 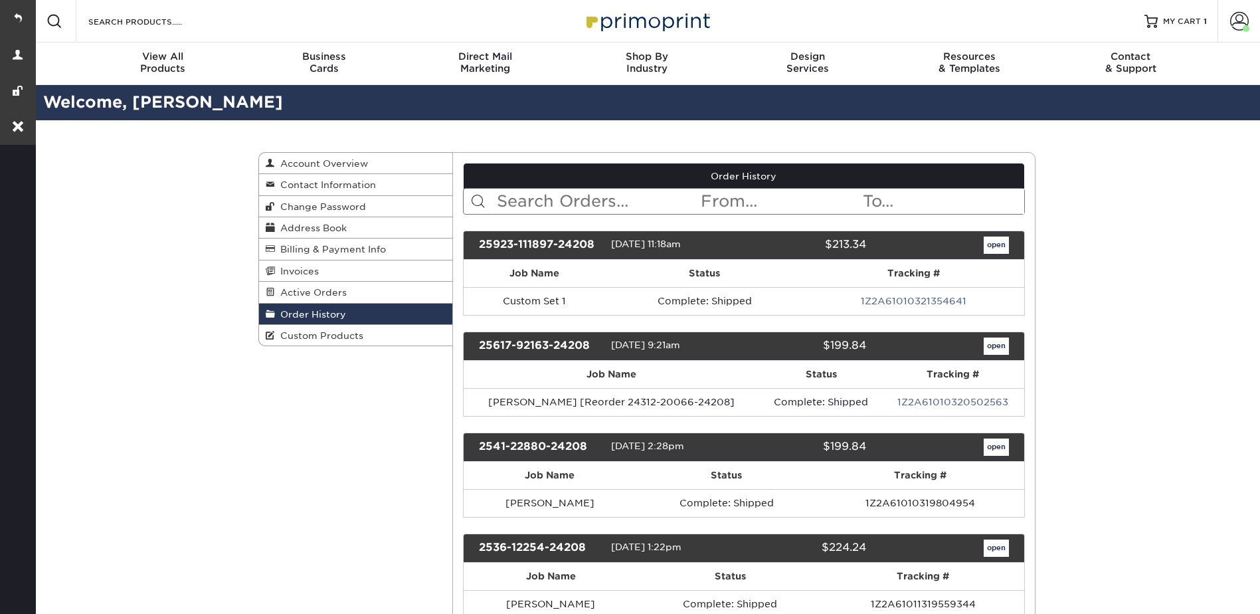 I want to click on div: $213.34, so click(x=805, y=245).